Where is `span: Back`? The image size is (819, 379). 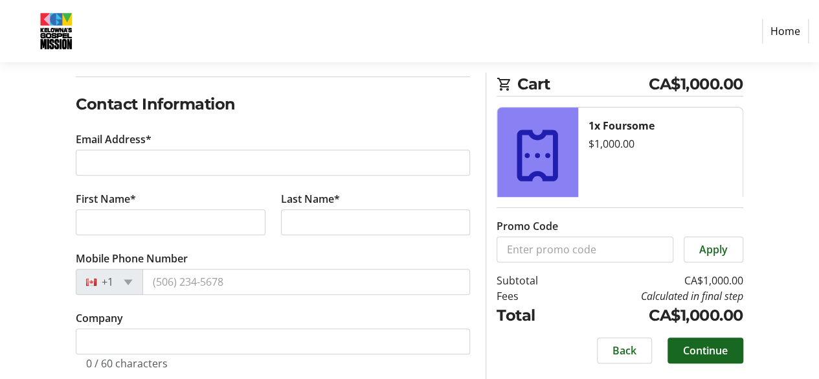 span: Back is located at coordinates (624, 350).